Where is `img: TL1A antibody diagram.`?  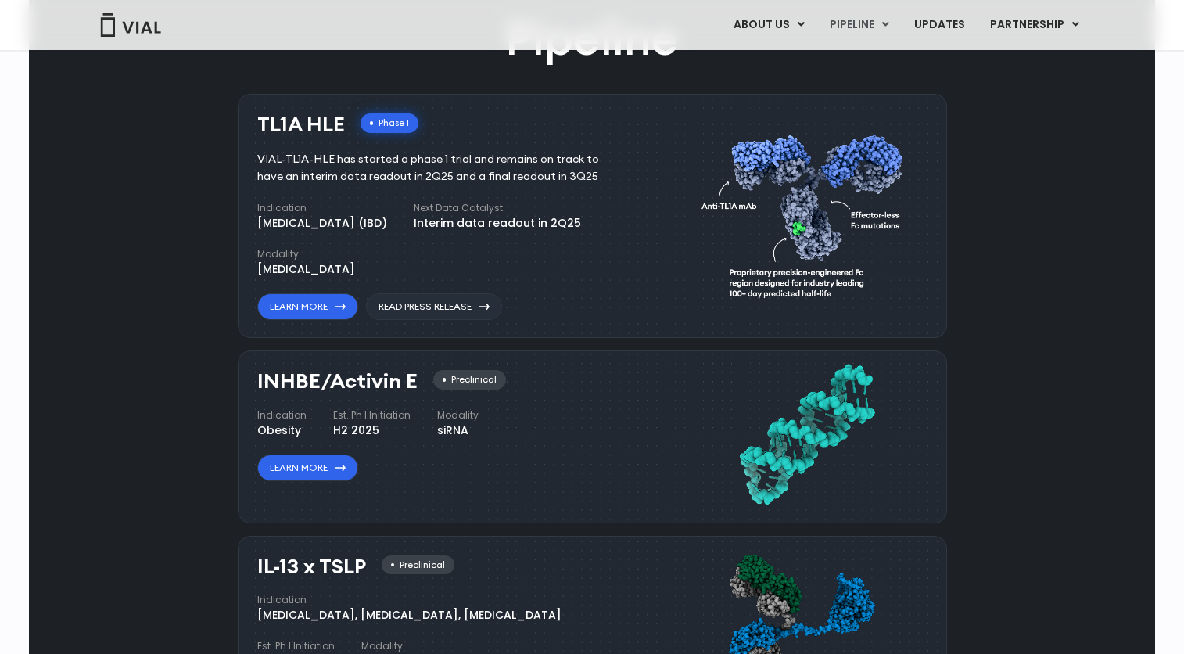
img: TL1A antibody diagram. is located at coordinates (806, 213).